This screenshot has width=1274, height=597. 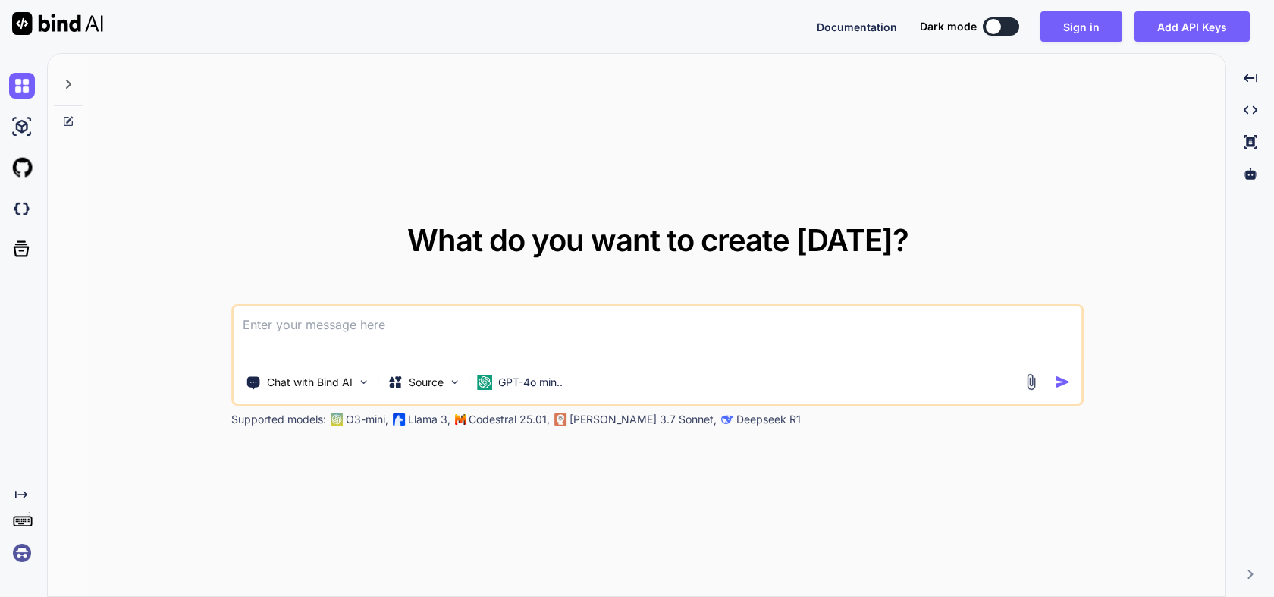 I want to click on button: Sign in, so click(x=1081, y=27).